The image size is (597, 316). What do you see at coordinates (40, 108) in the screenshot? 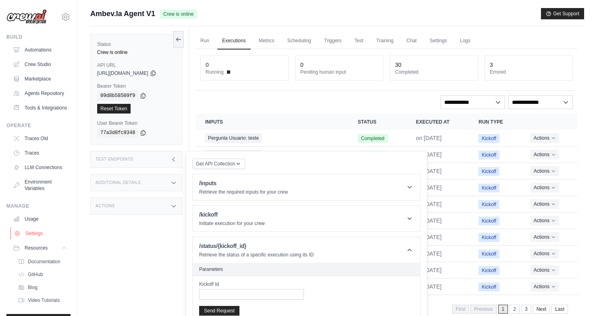
I see `a: Tools & Integrations` at bounding box center [40, 108].